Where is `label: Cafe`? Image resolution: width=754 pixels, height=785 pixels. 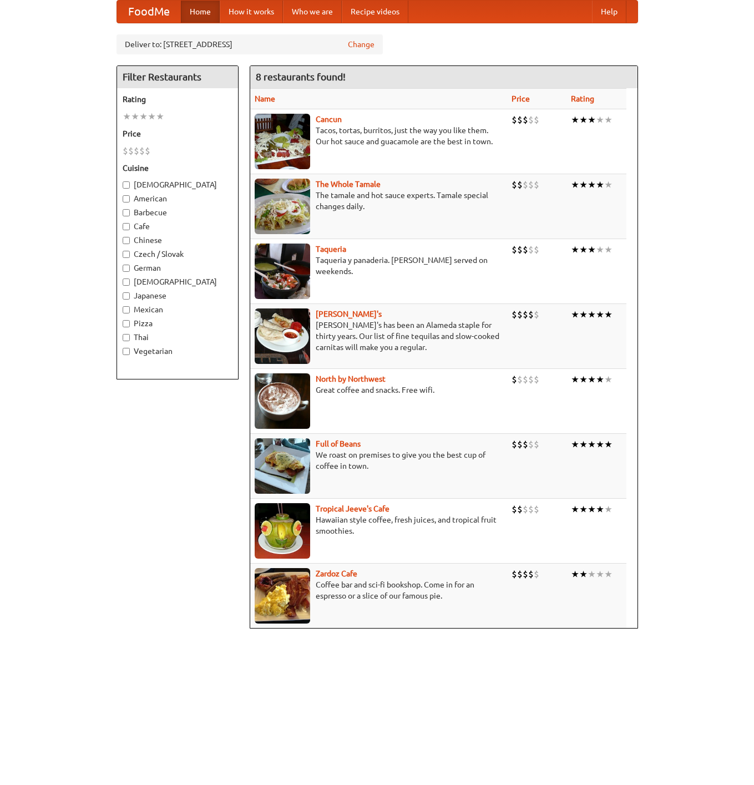 label: Cafe is located at coordinates (177, 226).